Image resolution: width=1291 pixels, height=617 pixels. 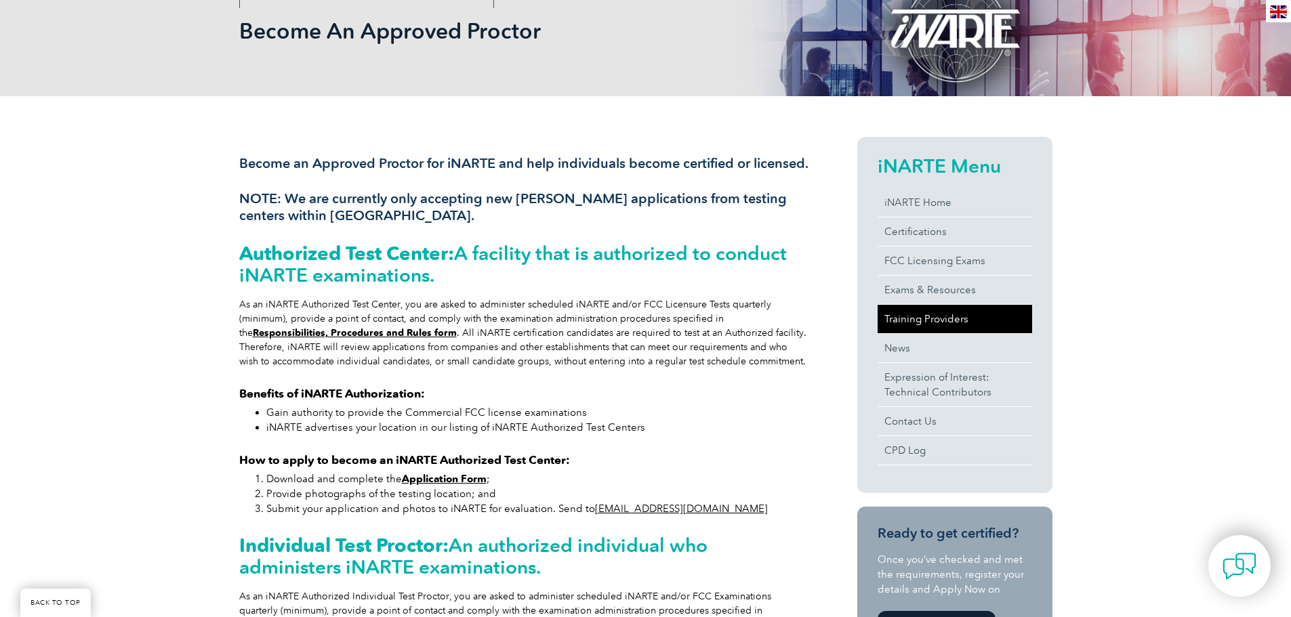 I want to click on strong: Authorized Test Center:, so click(x=346, y=253).